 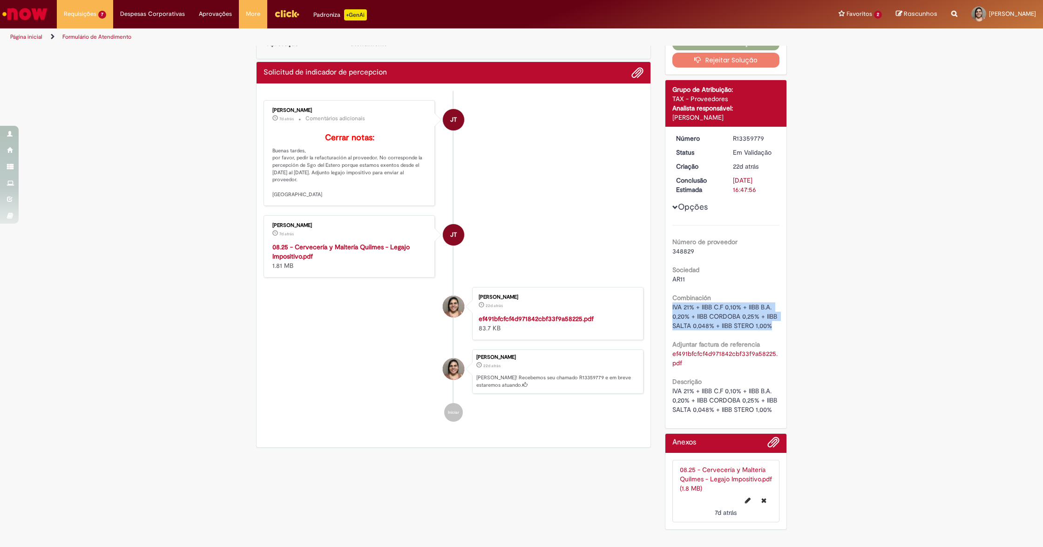 What do you see at coordinates (97, 37) in the screenshot?
I see `a: Formulário de Atendimento` at bounding box center [97, 37].